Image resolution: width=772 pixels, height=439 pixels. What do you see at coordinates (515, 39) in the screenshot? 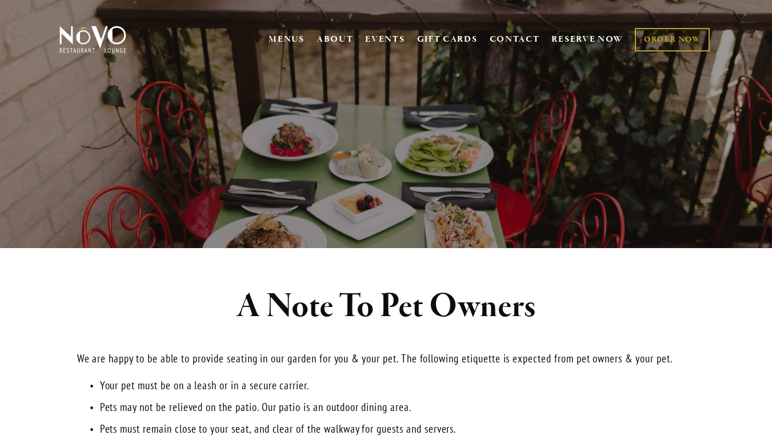
I see `a: CONTACT` at bounding box center [515, 39].